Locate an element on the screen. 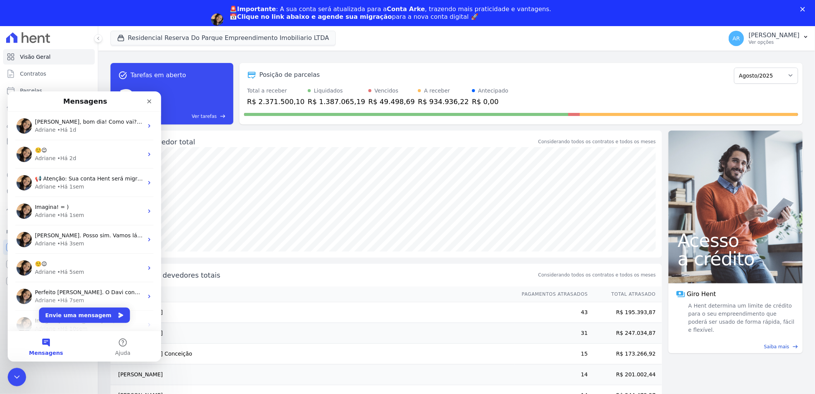 The height and width of the screenshot is (394, 815). p: Ver opções is located at coordinates (774, 42).